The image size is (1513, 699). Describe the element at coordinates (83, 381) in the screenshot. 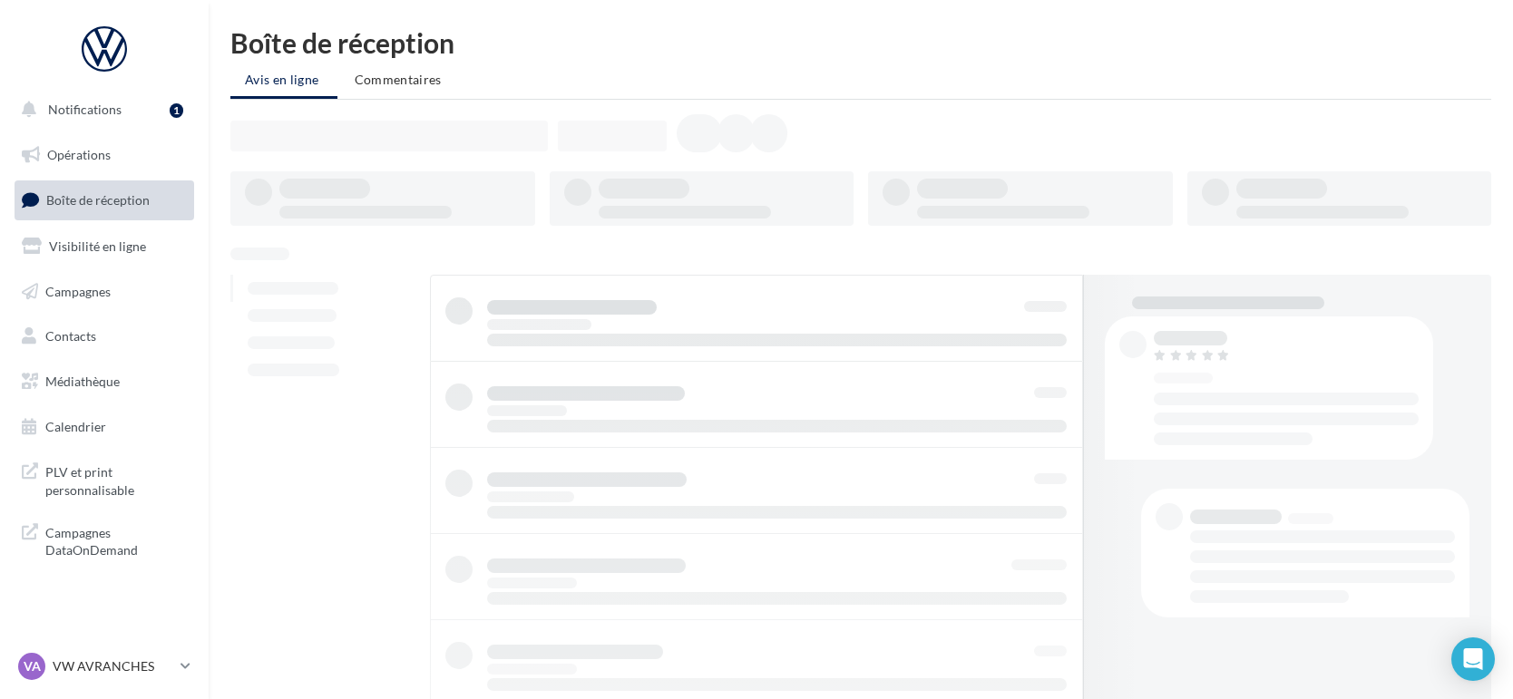

I see `span: Médiathèque` at that location.